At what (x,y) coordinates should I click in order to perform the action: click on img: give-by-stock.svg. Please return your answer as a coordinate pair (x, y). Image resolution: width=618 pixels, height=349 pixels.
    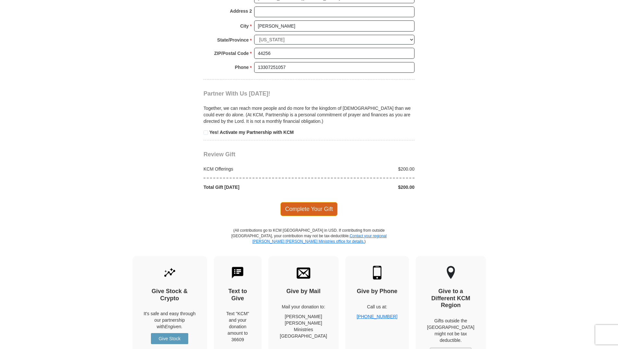
    Looking at the image, I should click on (170, 272).